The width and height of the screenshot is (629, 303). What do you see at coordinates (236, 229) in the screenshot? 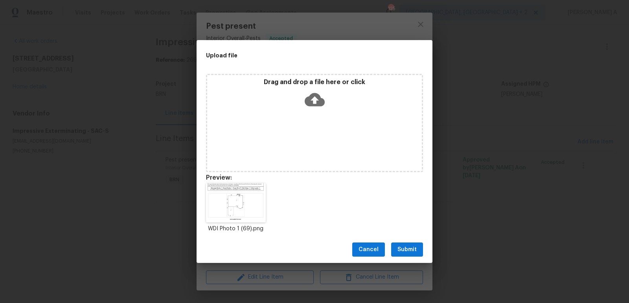
I see `p: WDI Photo 1 (69).png` at bounding box center [236, 229].